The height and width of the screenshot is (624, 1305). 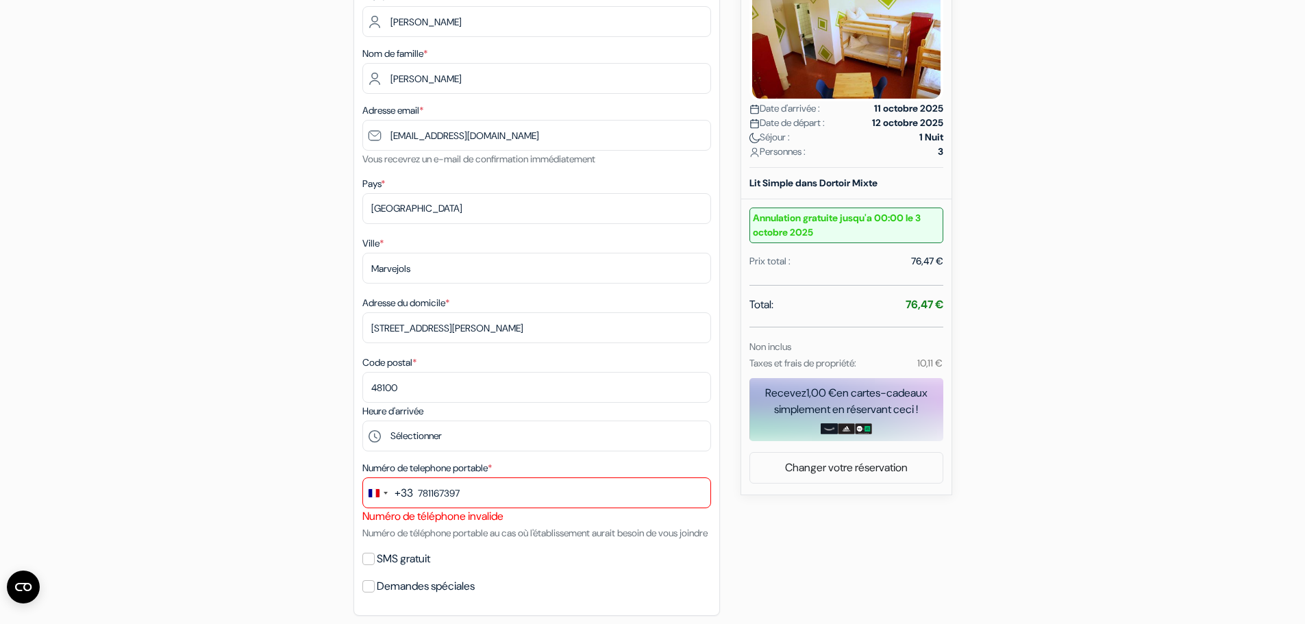 I want to click on strong: 76,47 €, so click(x=924, y=304).